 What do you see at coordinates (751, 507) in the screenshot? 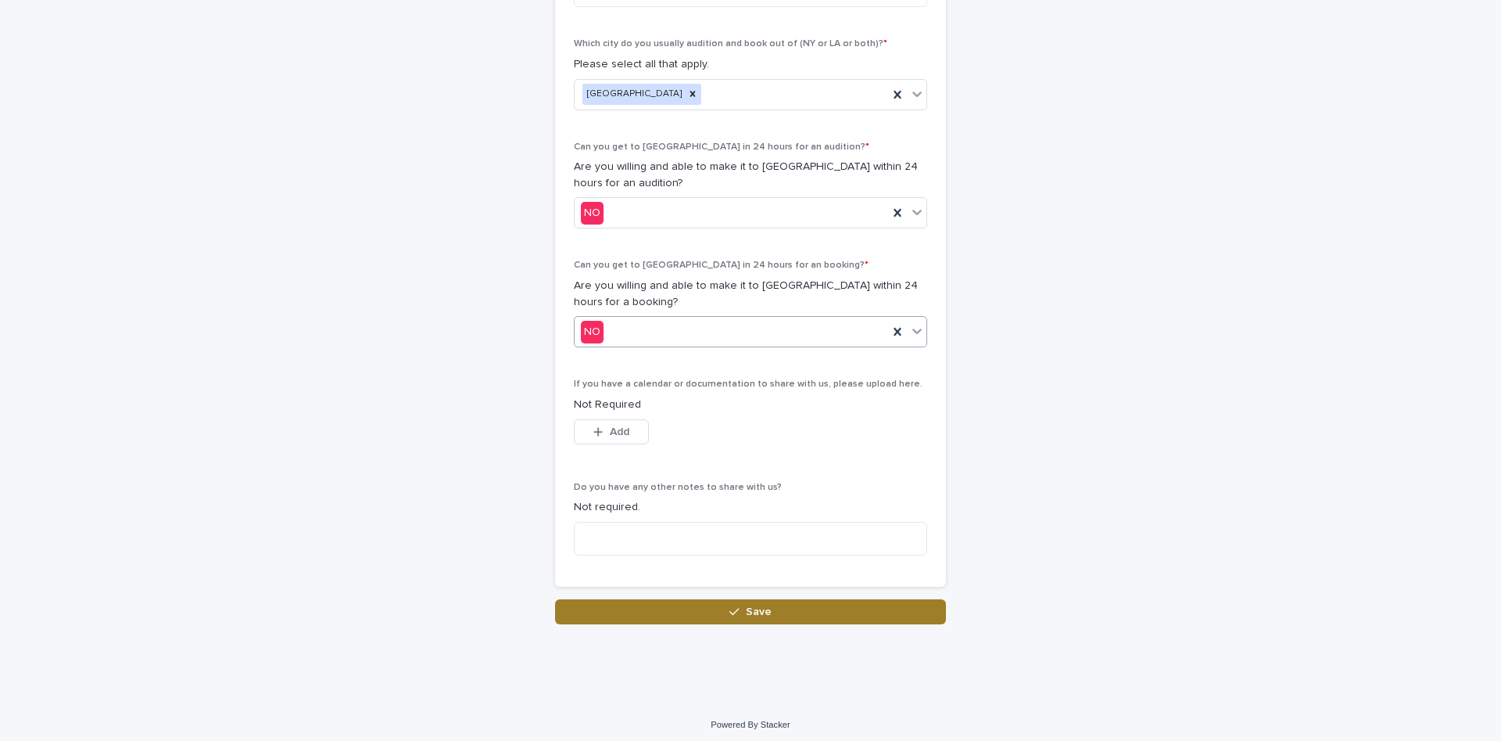
I see `p: Not required.` at bounding box center [751, 507].